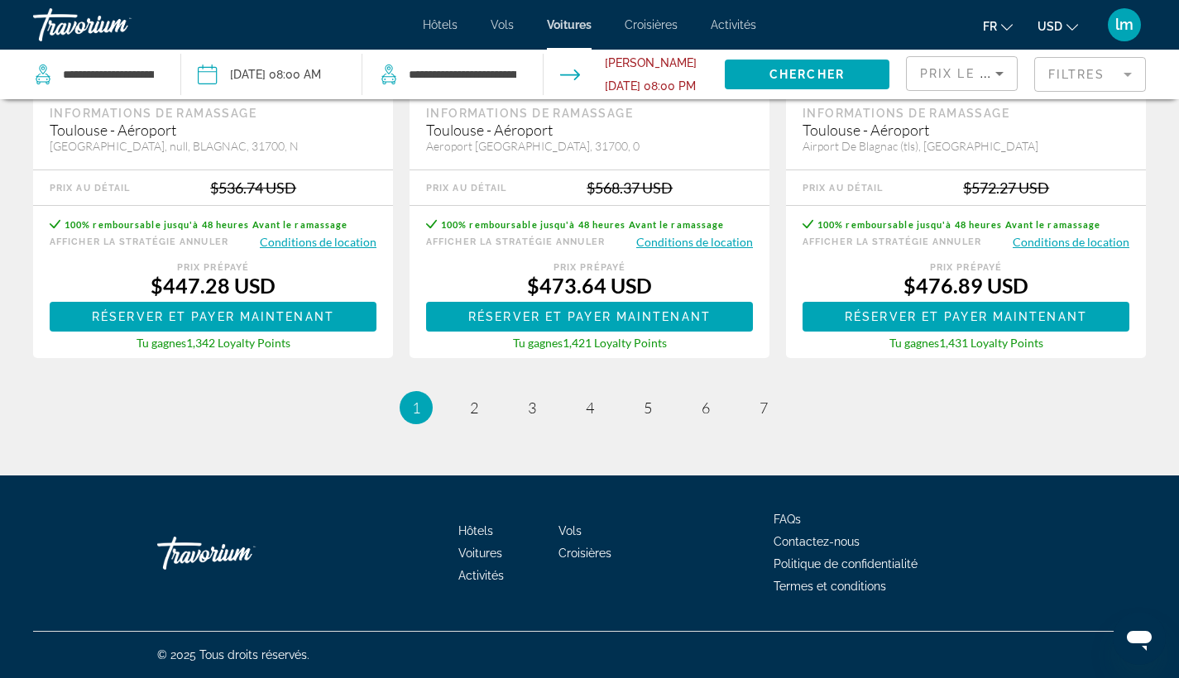 Image resolution: width=1179 pixels, height=678 pixels. What do you see at coordinates (233, 655) in the screenshot?
I see `span: © 2025 Tous droits réservés.` at bounding box center [233, 655].